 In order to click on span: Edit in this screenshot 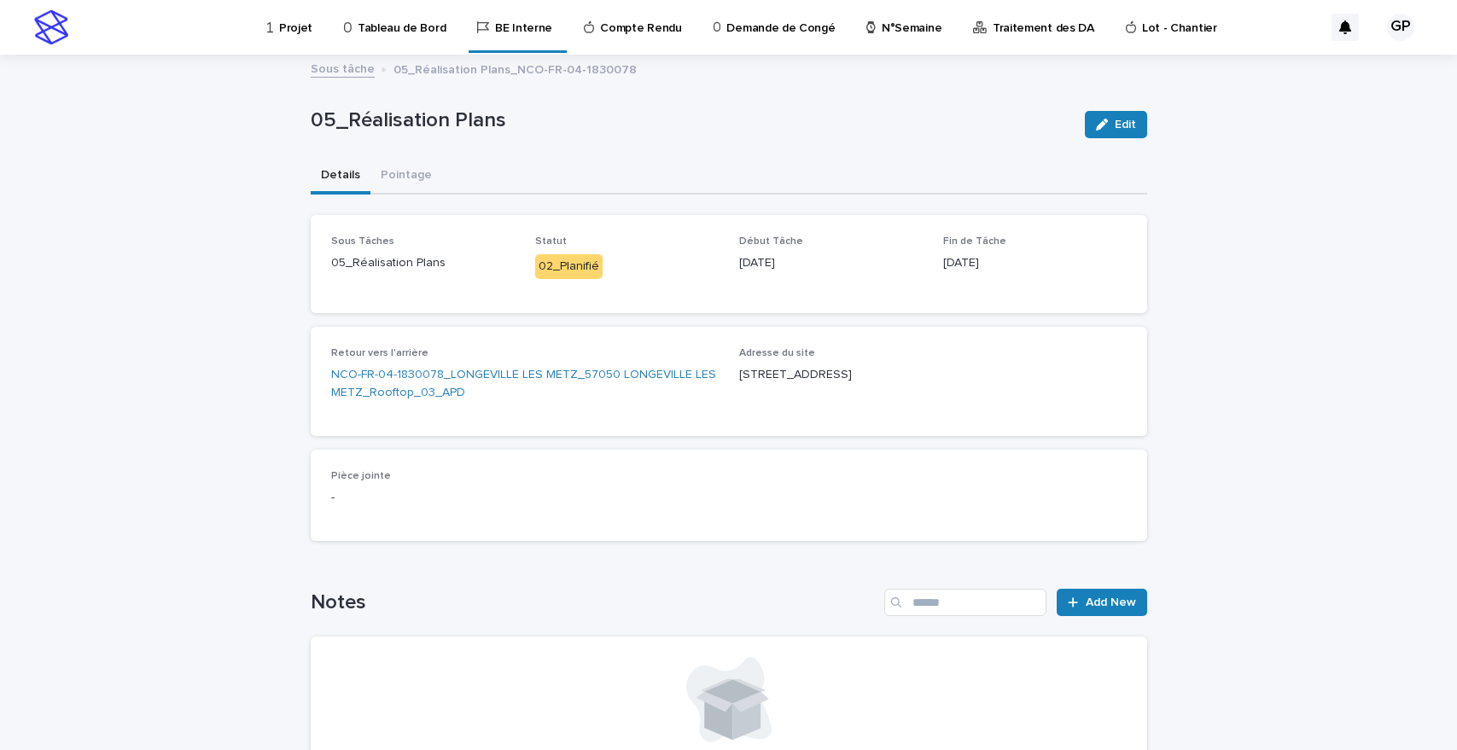, I will do `click(1125, 125)`.